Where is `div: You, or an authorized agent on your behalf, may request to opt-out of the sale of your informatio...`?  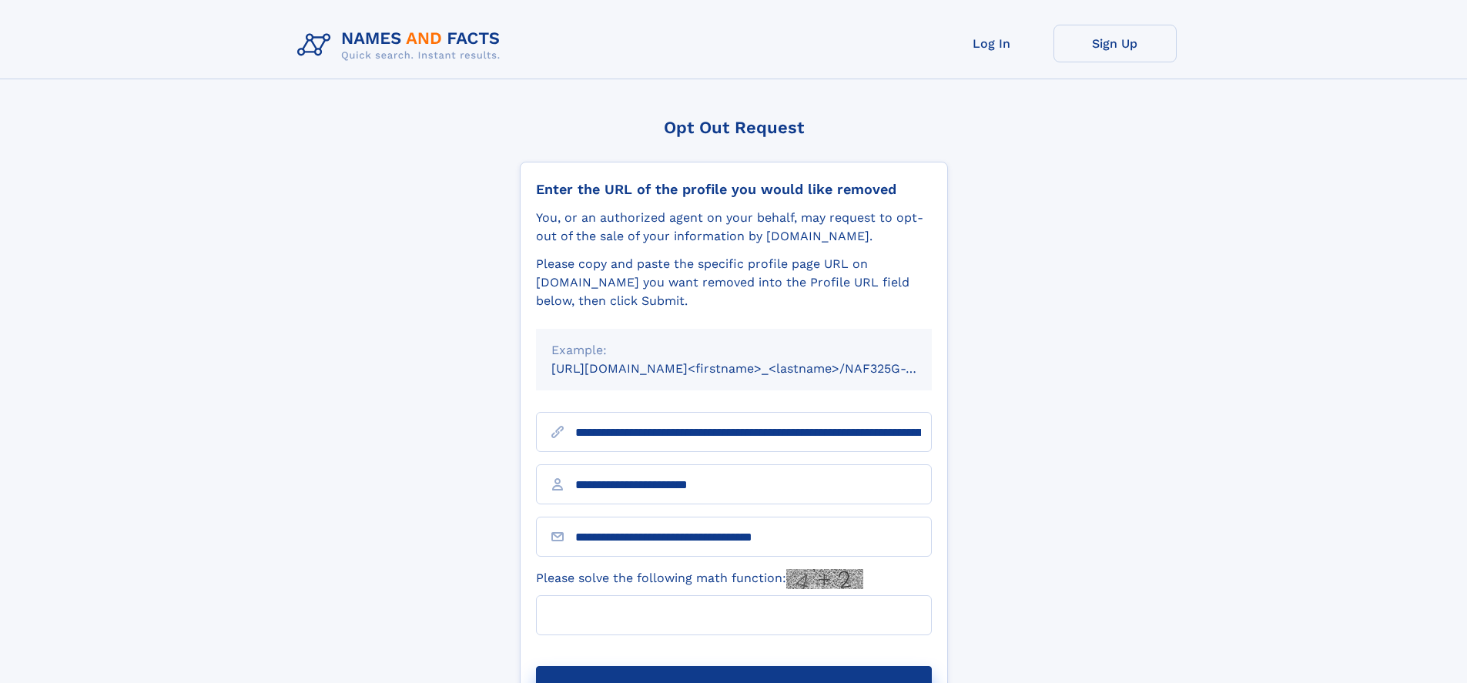
div: You, or an authorized agent on your behalf, may request to opt-out of the sale of your informatio... is located at coordinates (734, 227).